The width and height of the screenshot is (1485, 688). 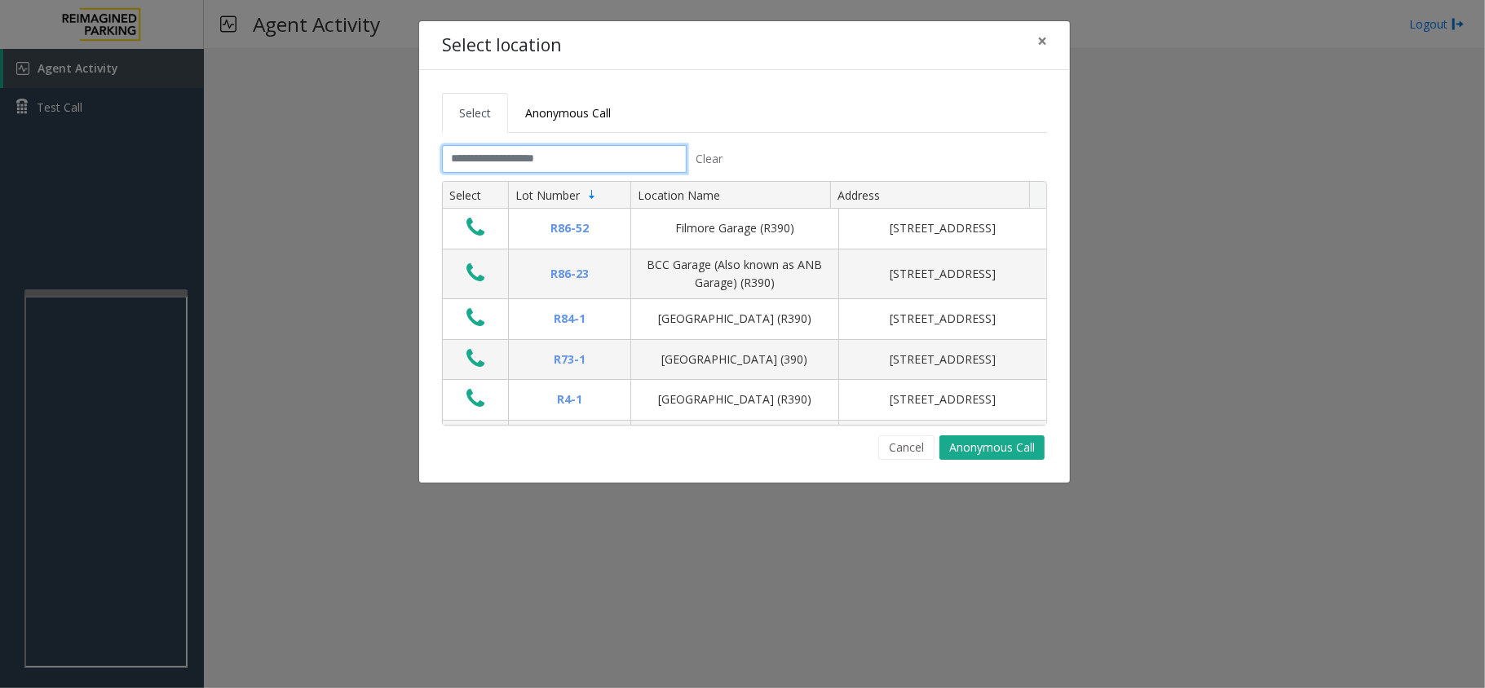 I want to click on span: Sortable, so click(x=592, y=195).